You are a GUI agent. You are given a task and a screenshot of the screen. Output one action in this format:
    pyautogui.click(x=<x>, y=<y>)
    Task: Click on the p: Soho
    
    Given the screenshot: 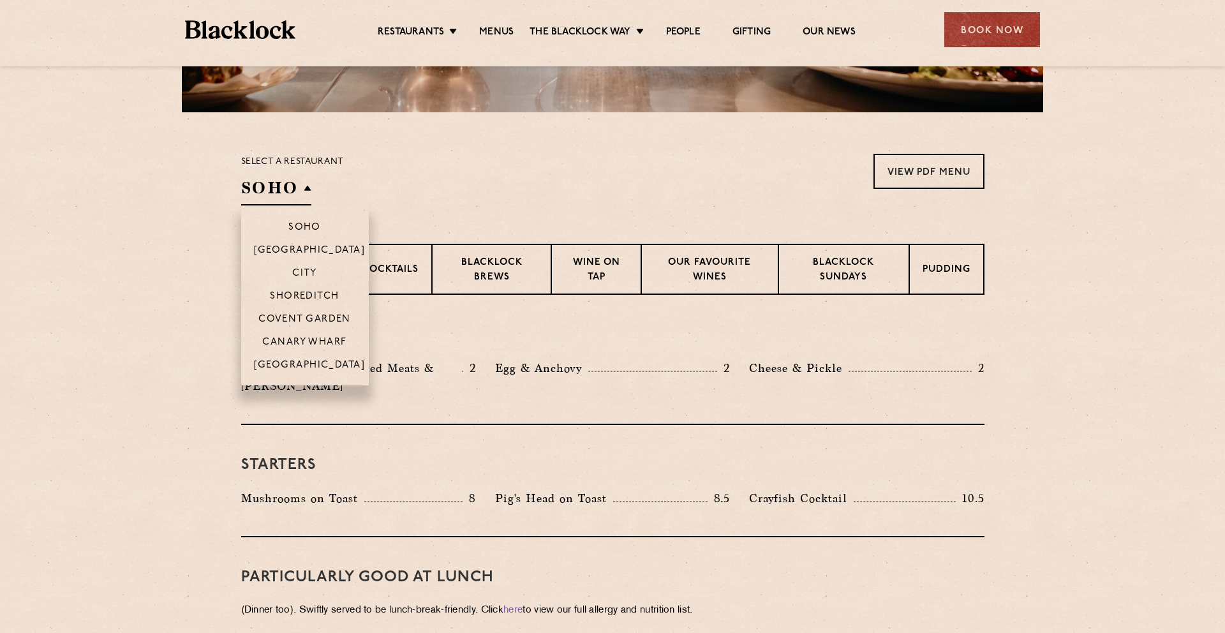 What is the action you would take?
    pyautogui.click(x=304, y=228)
    